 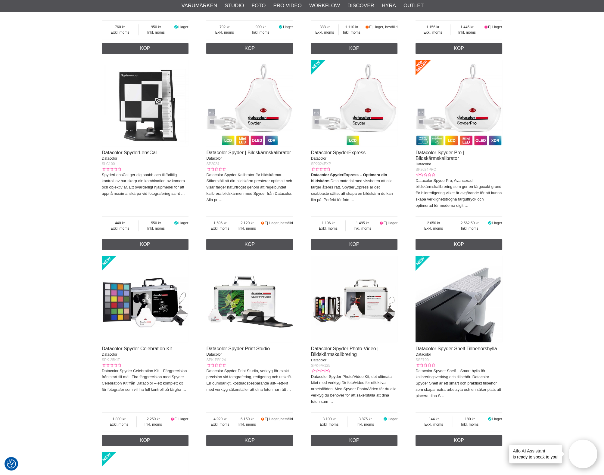 What do you see at coordinates (362, 223) in the screenshot?
I see `span: 1 495` at bounding box center [362, 223].